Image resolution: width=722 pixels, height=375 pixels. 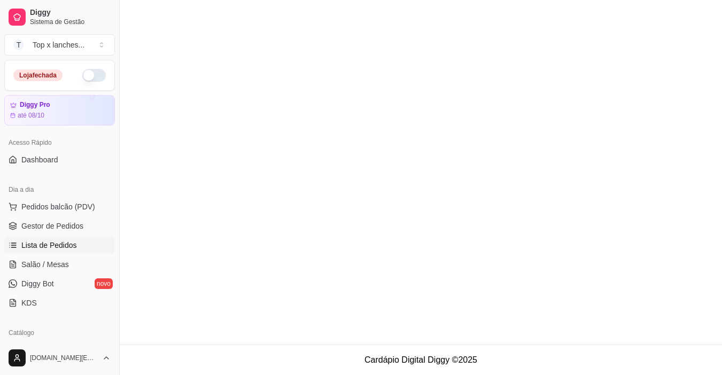 What do you see at coordinates (58, 45) in the screenshot?
I see `div: Top x lanches ...` at bounding box center [58, 45].